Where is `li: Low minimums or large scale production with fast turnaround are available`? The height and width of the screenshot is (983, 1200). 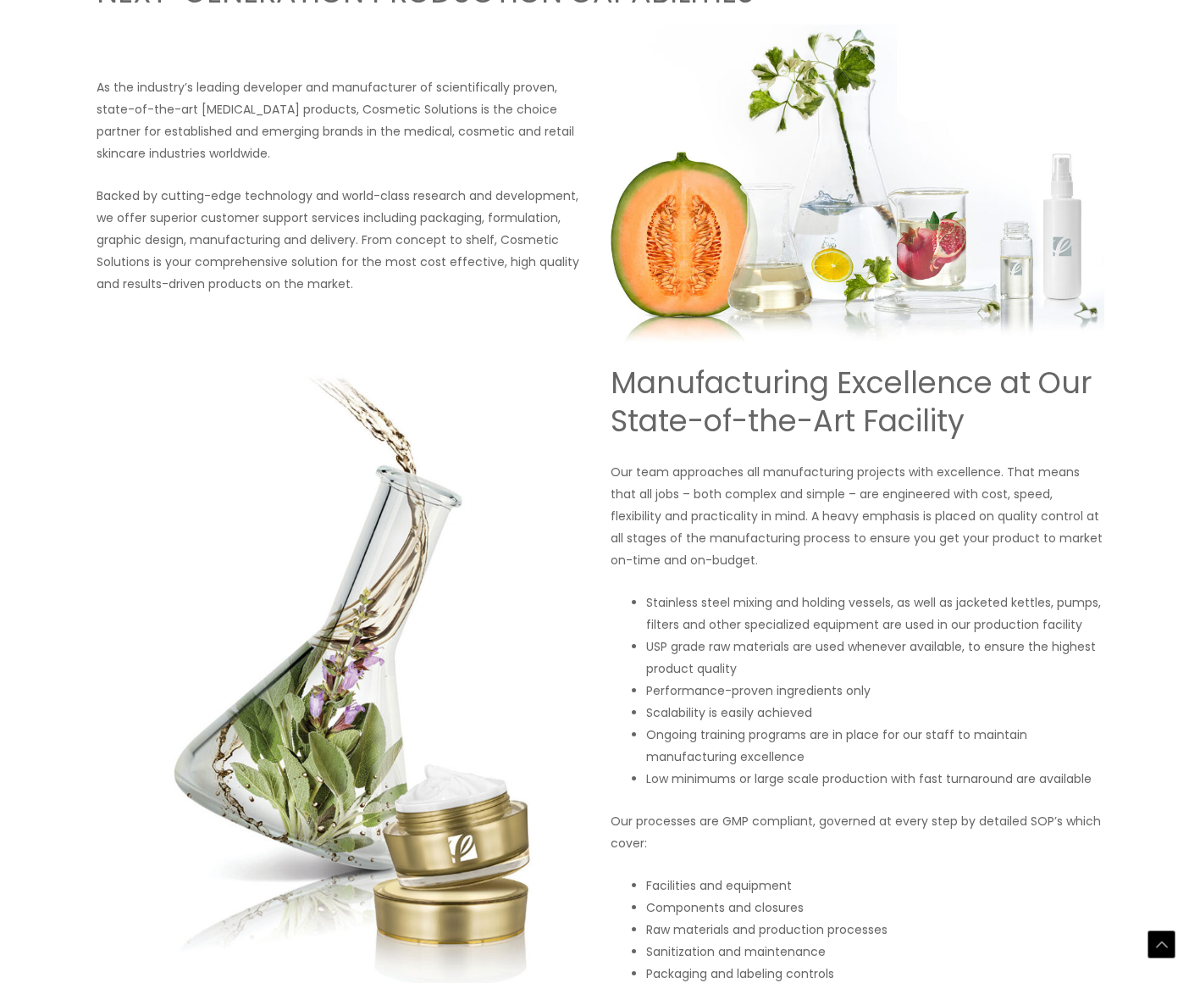 li: Low minimums or large scale production with fast turnaround are available is located at coordinates (875, 779).